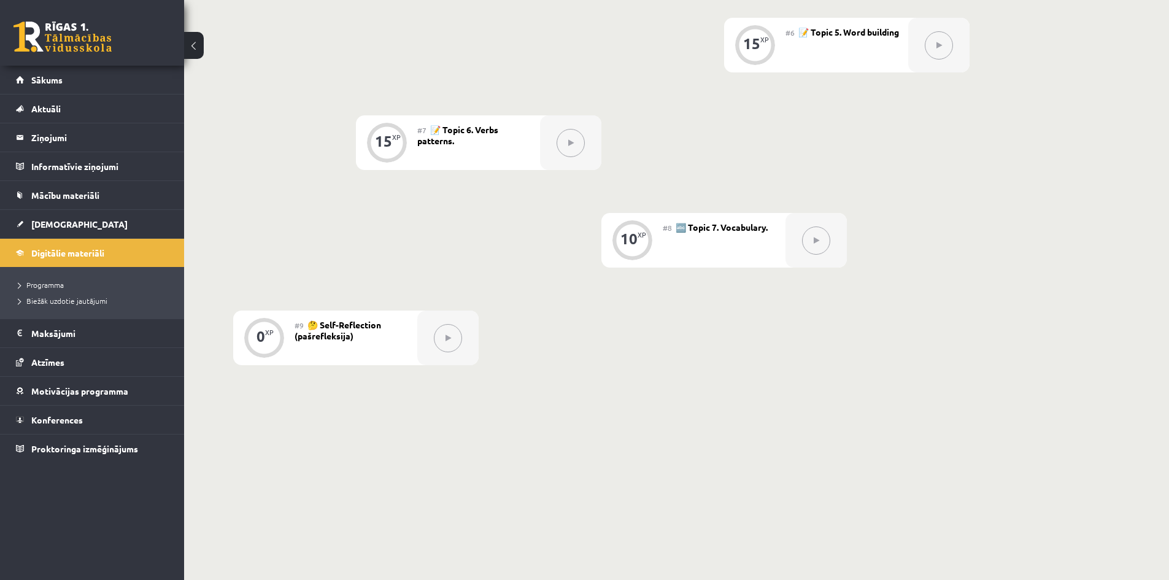 The image size is (1169, 580). Describe the element at coordinates (92, 137) in the screenshot. I see `a: Ziņojumi` at that location.